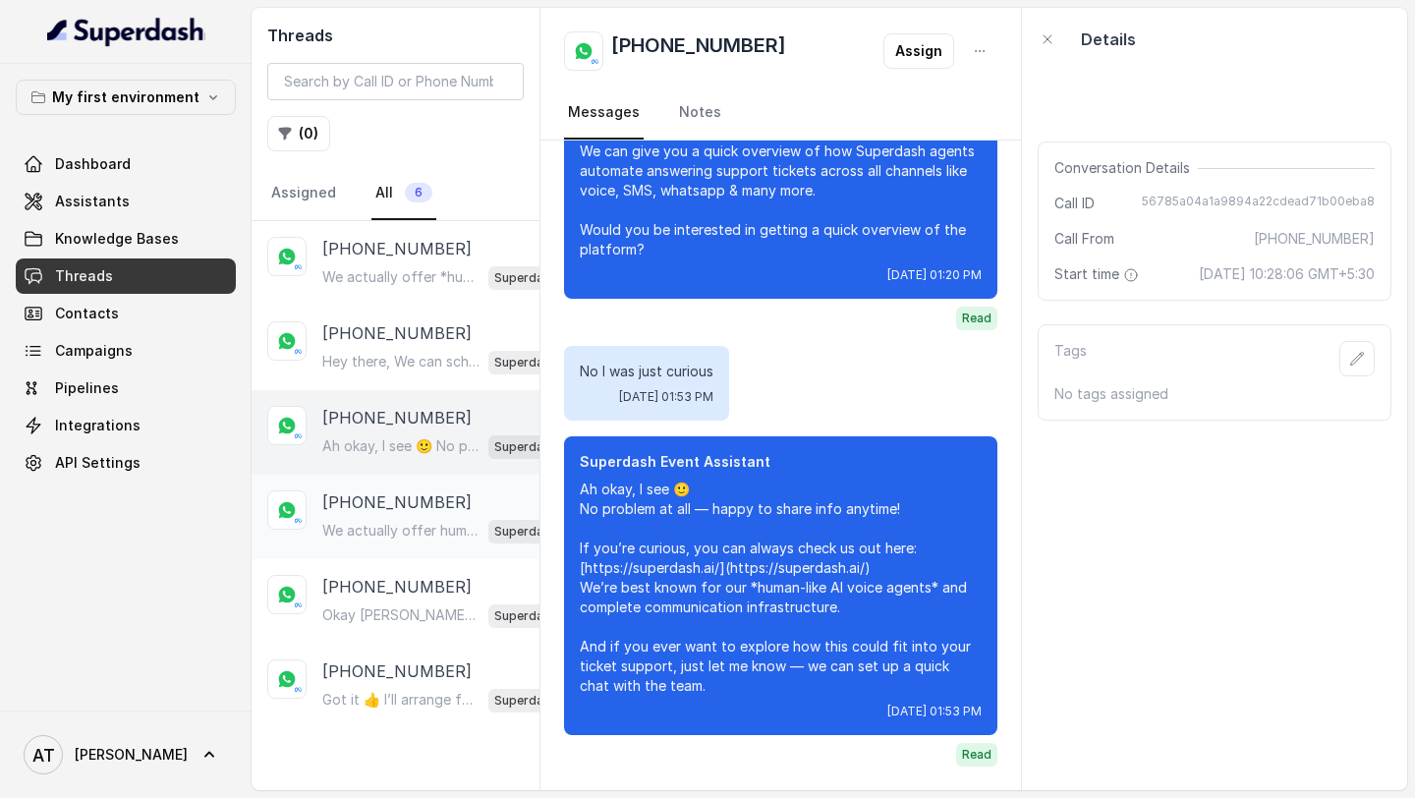 The width and height of the screenshot is (1415, 798). I want to click on a: Contacts, so click(126, 314).